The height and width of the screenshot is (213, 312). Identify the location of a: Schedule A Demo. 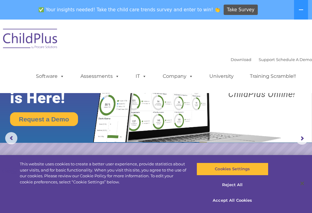
(294, 59).